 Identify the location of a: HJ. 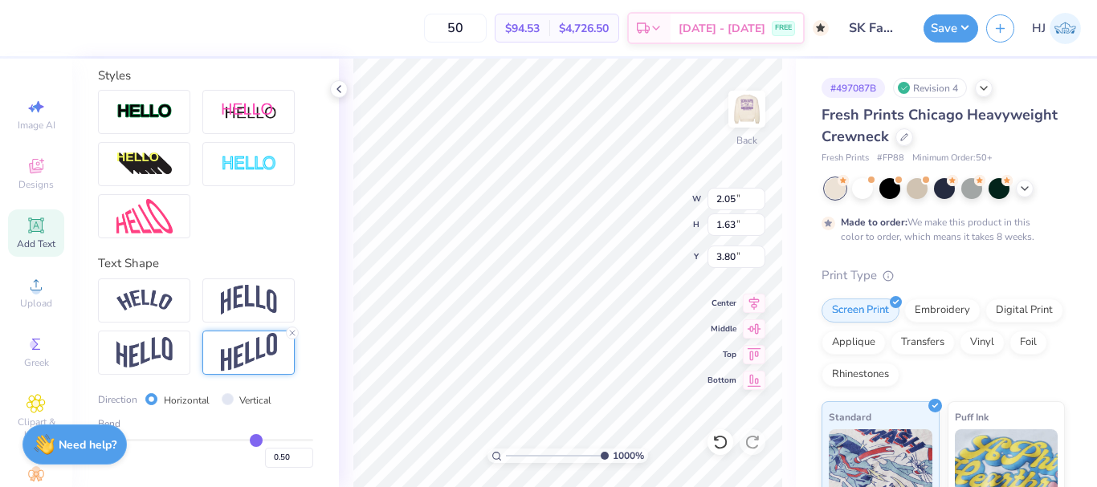
(1056, 28).